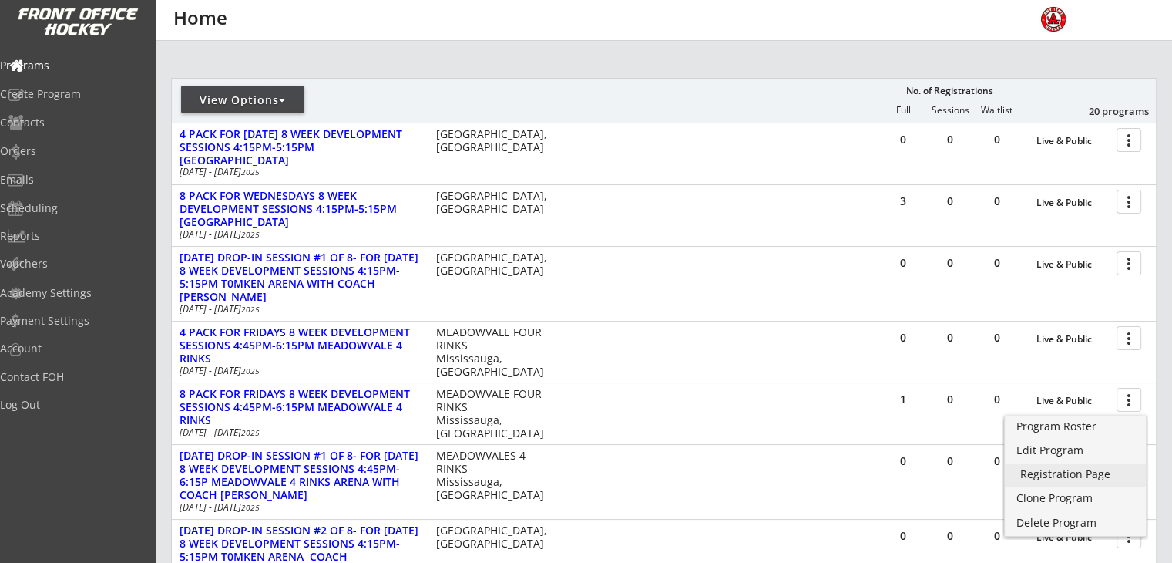  What do you see at coordinates (1075, 452) in the screenshot?
I see `a: Edit Program` at bounding box center [1075, 452].